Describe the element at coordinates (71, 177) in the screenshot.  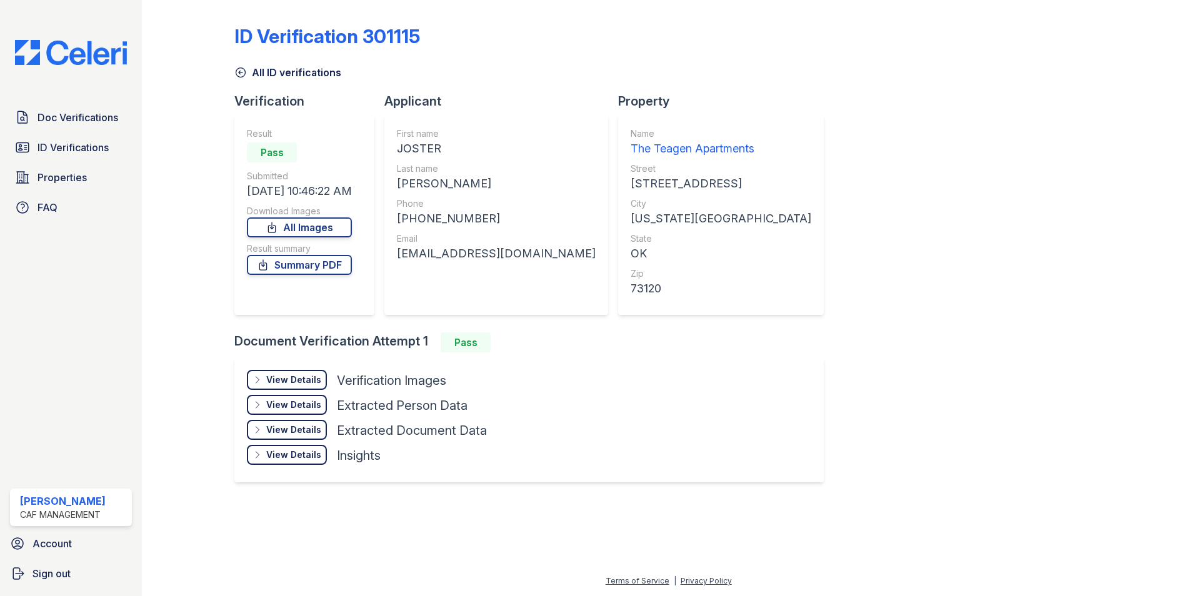
I see `a: Properties` at that location.